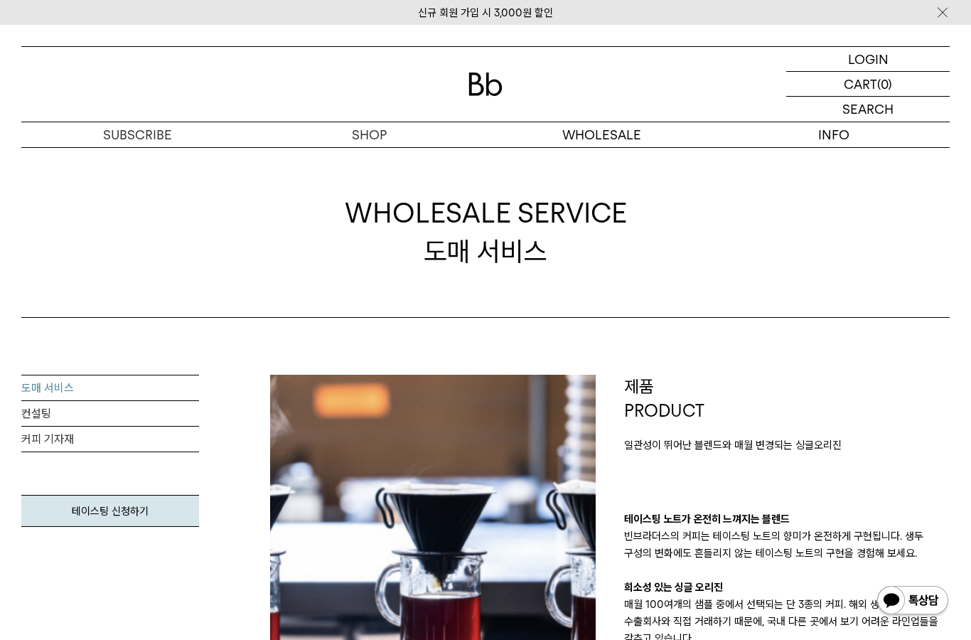 This screenshot has width=971, height=640. What do you see at coordinates (370, 134) in the screenshot?
I see `a: SHOP` at bounding box center [370, 134].